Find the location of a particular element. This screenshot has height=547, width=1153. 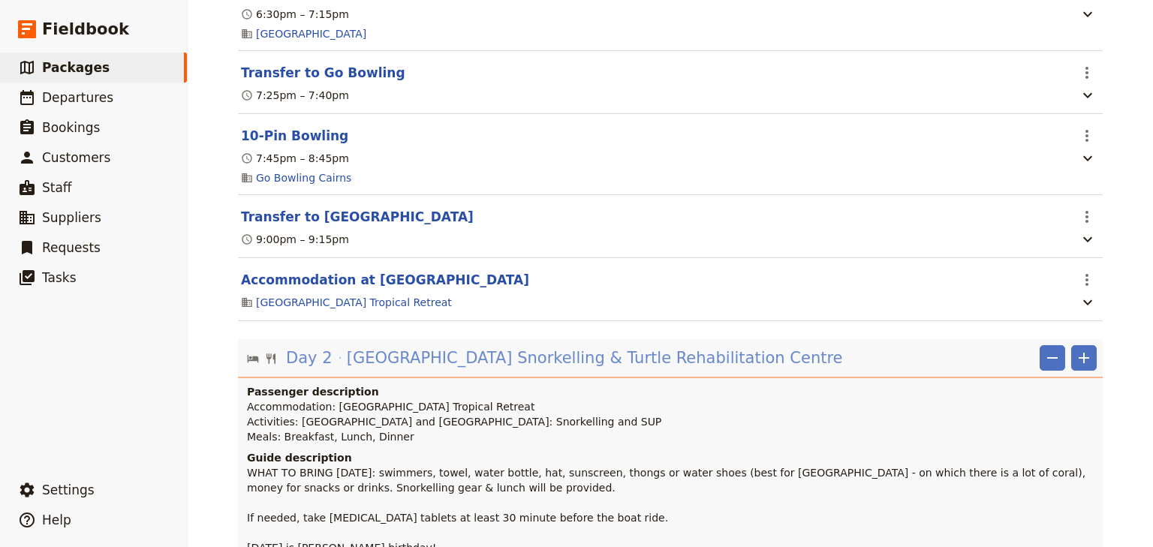

span: Staff is located at coordinates (57, 188).